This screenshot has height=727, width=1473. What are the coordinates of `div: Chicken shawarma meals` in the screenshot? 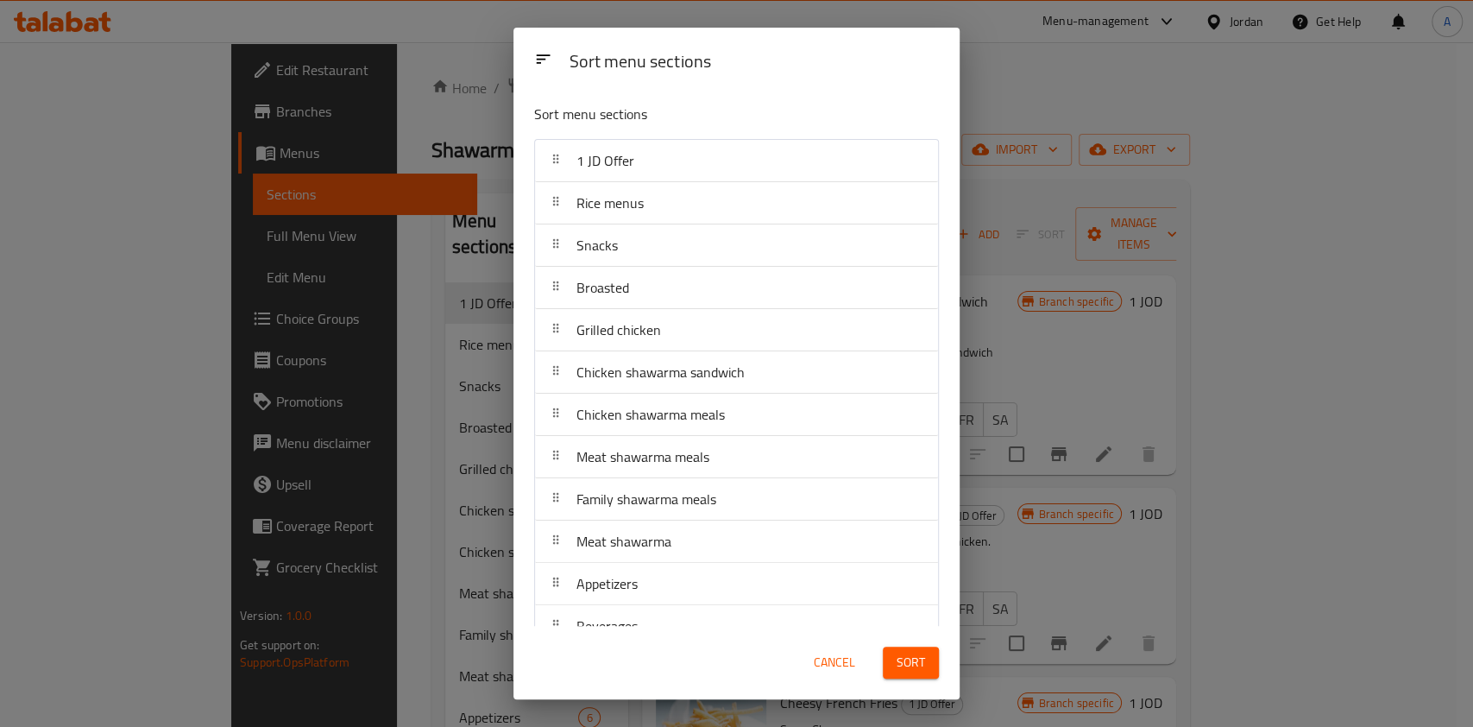 It's located at (736, 414).